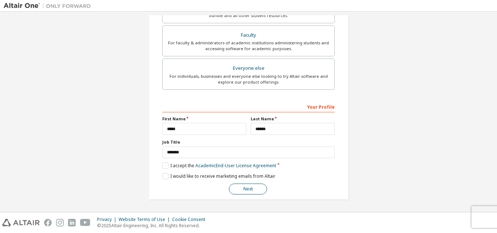 This screenshot has width=497, height=233. What do you see at coordinates (219, 166) in the screenshot?
I see `label: I accept the` at bounding box center [219, 166].